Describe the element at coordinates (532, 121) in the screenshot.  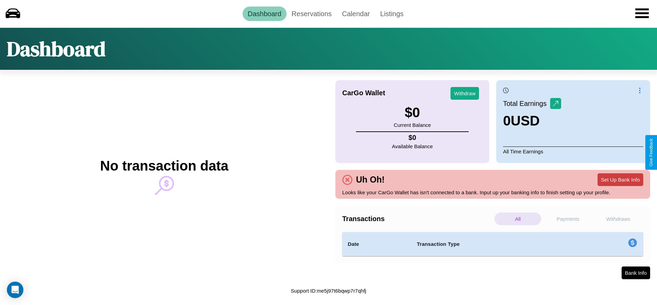
I see `h3: 0 USD` at that location.